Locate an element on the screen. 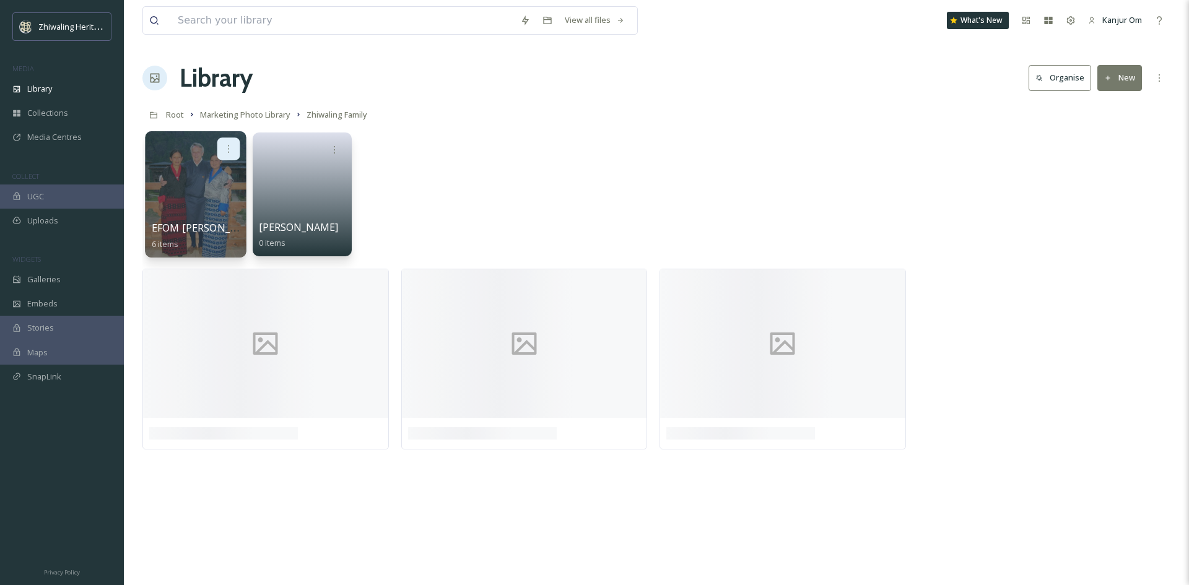  a: Privacy Policy is located at coordinates (62, 571).